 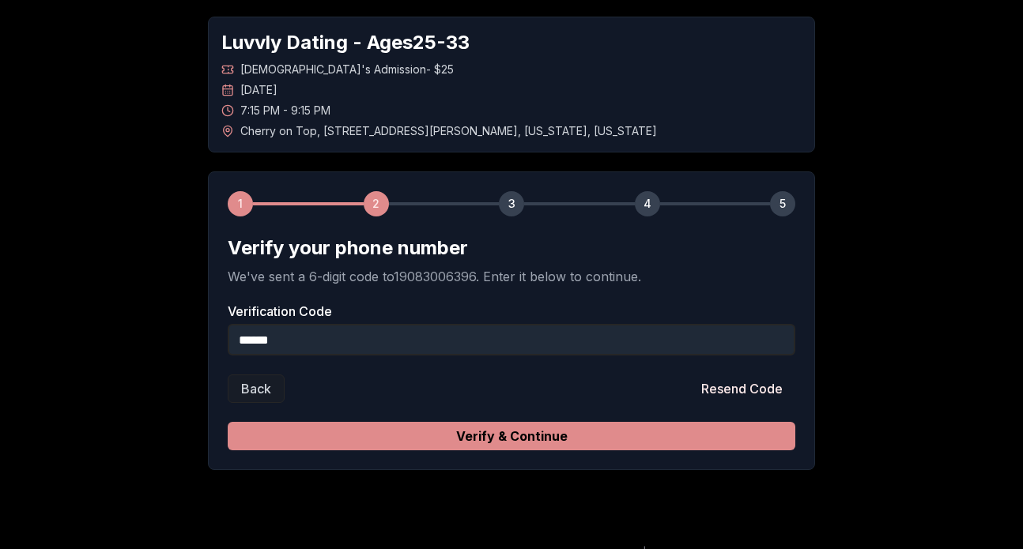 I want to click on h2: Verify your phone number, so click(x=511, y=248).